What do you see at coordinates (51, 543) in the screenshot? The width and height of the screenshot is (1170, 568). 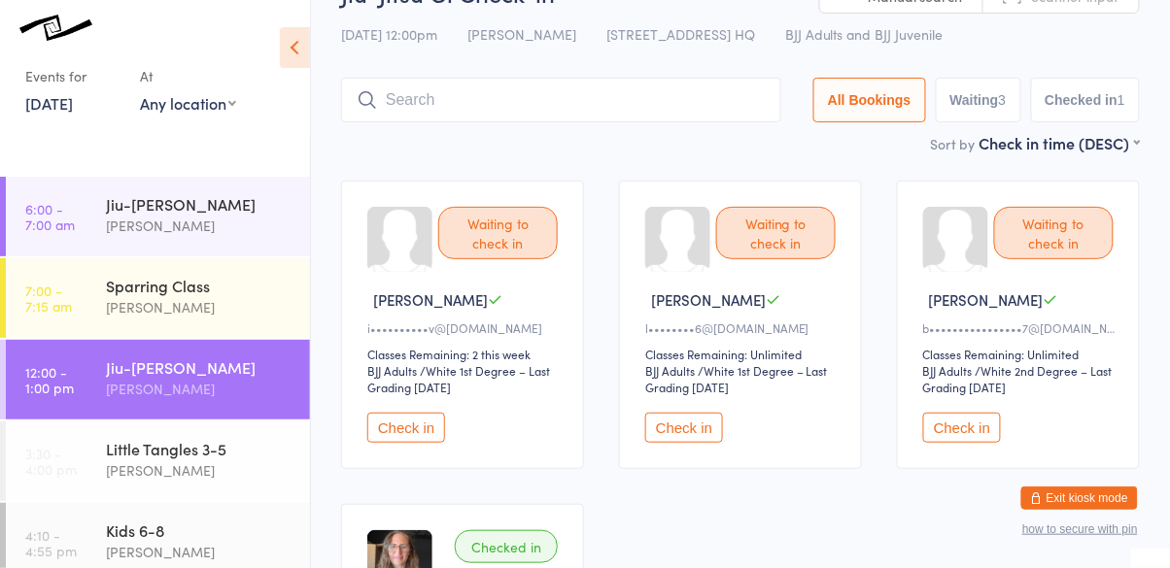 I see `time: 4:10 - 4:55 pm` at bounding box center [51, 543].